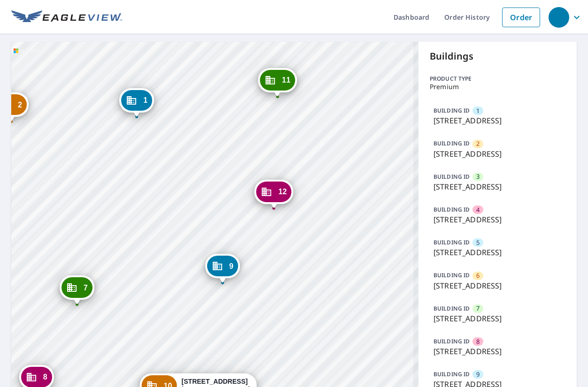  What do you see at coordinates (497, 87) in the screenshot?
I see `p: Premium` at bounding box center [497, 87].